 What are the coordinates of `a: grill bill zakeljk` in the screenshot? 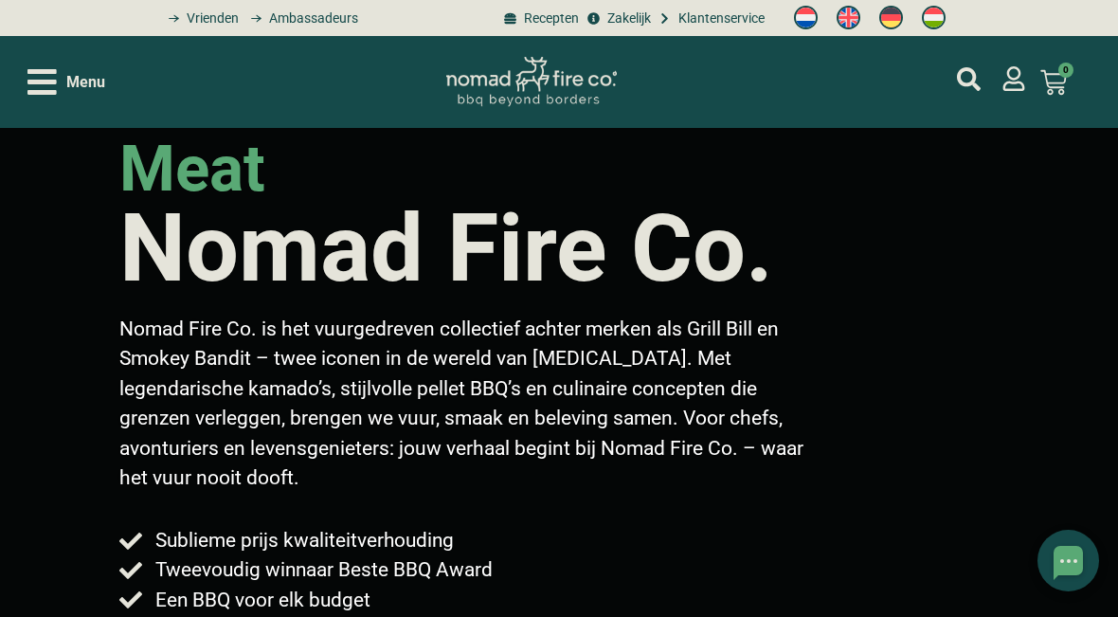 It's located at (617, 18).